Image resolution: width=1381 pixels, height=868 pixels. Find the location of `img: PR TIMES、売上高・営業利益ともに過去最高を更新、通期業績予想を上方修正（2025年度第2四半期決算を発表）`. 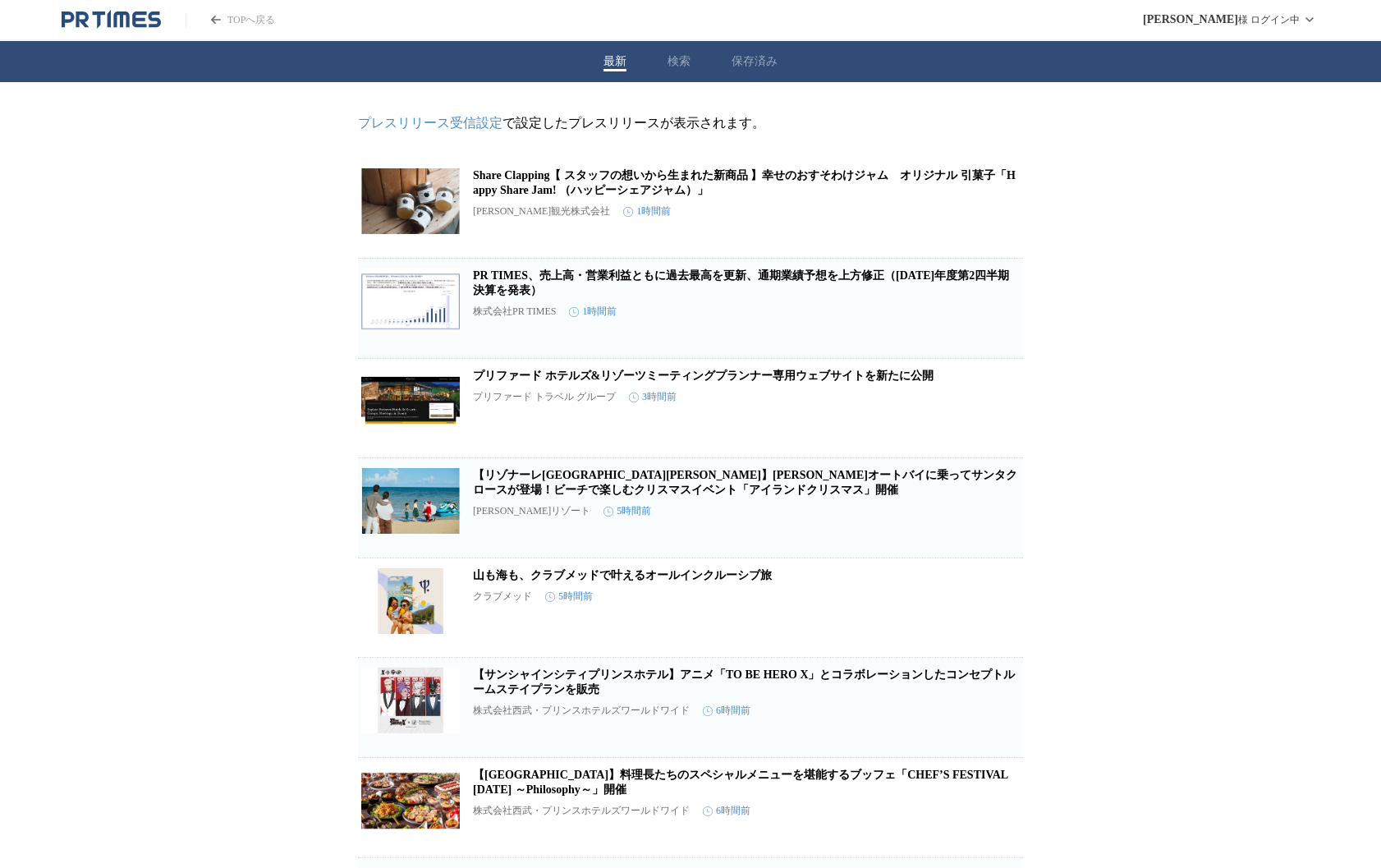

img: PR TIMES、売上高・営業利益ともに過去最高を更新、通期業績予想を上方修正（2025年度第2四半期決算を発表） is located at coordinates (411, 301).